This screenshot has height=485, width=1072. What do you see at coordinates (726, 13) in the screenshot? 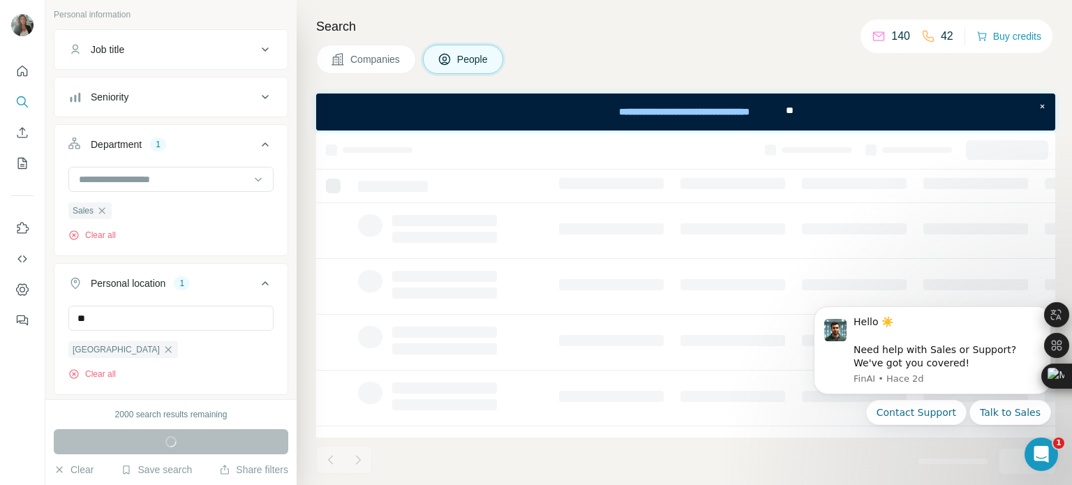
I see `div: Close Step` at bounding box center [726, 13].